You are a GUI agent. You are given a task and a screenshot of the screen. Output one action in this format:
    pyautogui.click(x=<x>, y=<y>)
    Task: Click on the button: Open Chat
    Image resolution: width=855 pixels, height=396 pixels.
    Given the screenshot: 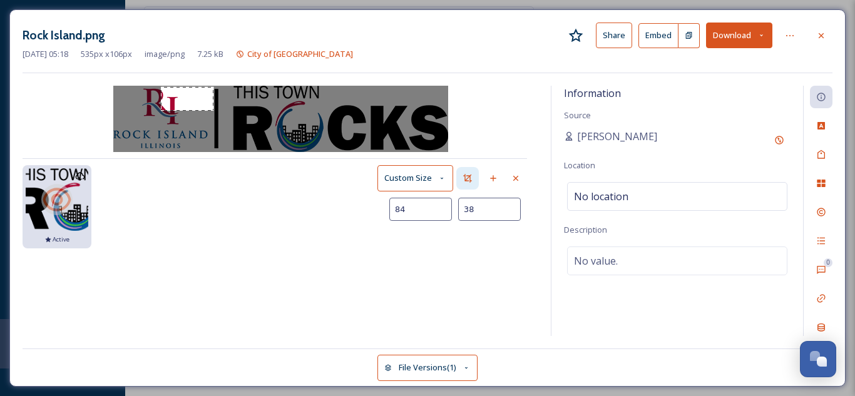 What is the action you would take?
    pyautogui.click(x=818, y=359)
    